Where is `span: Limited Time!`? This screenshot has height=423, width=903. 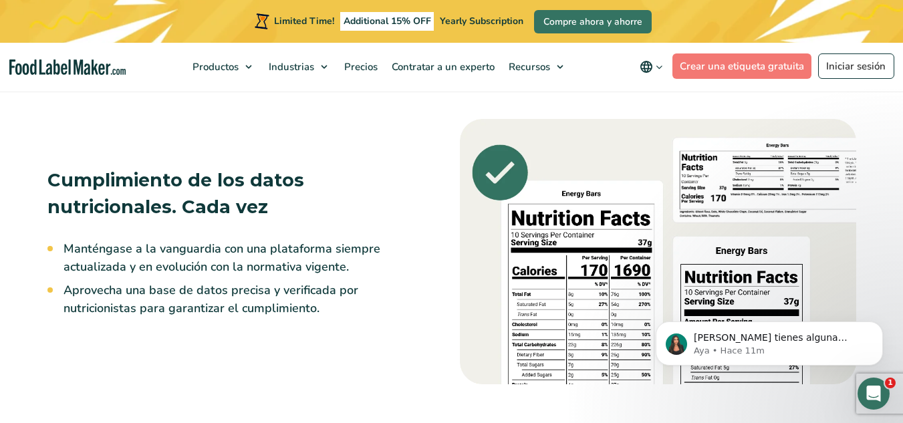 span: Limited Time! is located at coordinates (304, 21).